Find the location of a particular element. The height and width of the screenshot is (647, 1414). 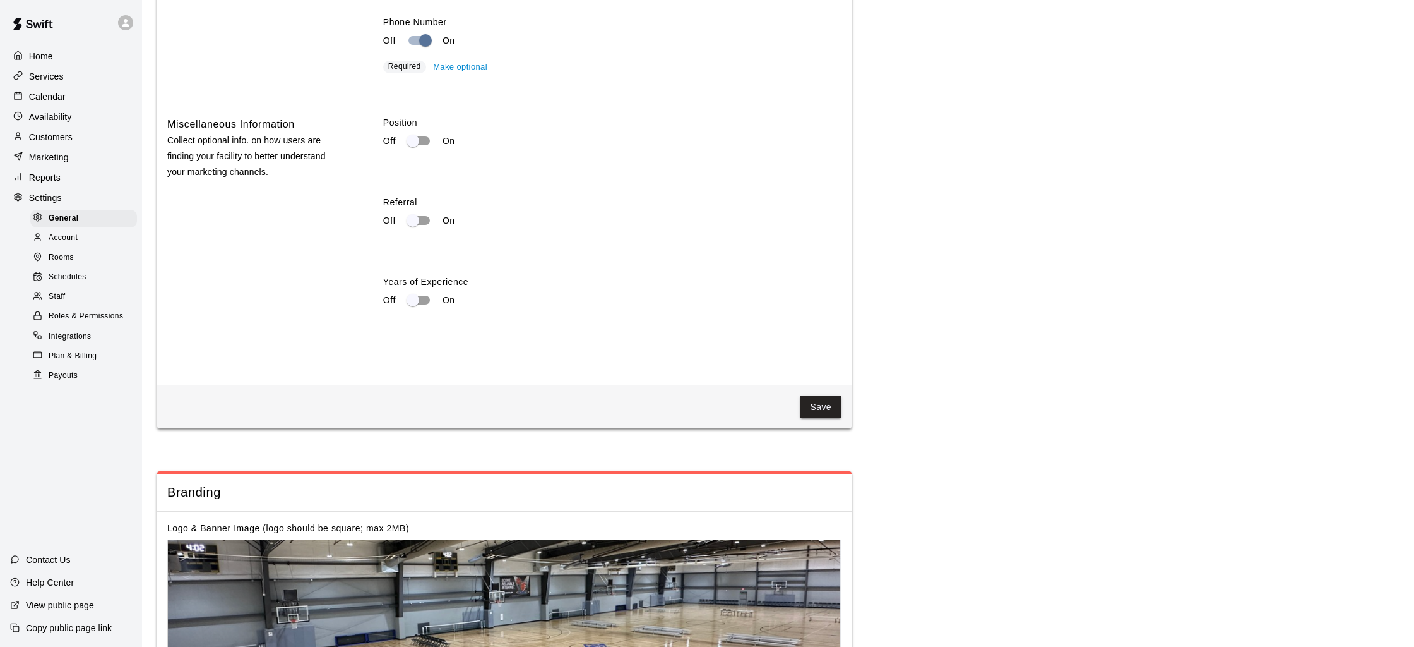

span: Payouts is located at coordinates (63, 376).